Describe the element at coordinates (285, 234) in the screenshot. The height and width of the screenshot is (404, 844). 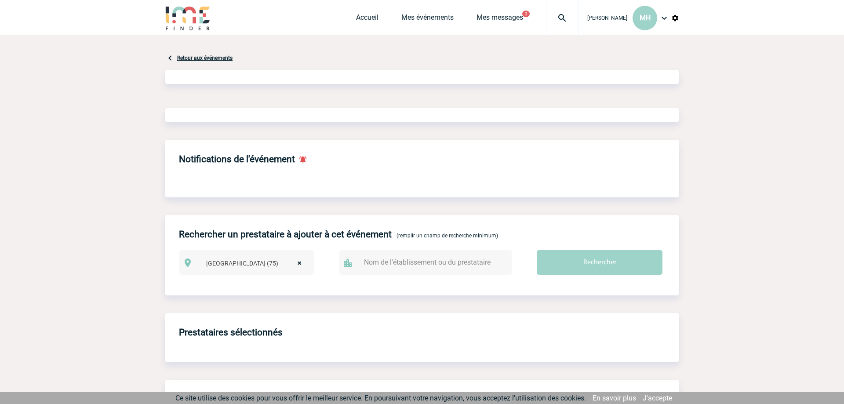
I see `h4: Rechercher un prestataire à ajouter à cet événement` at that location.